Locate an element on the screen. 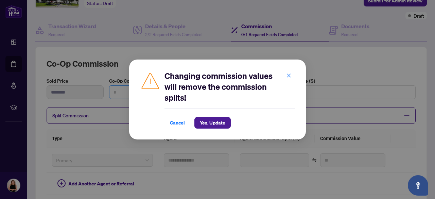 This screenshot has height=199, width=435. button: Cancel is located at coordinates (177, 123).